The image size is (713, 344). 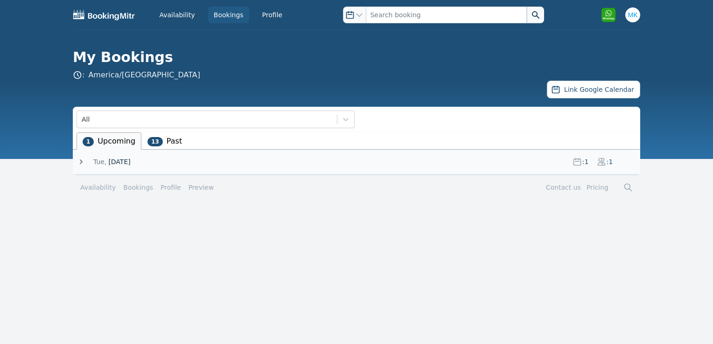 I want to click on a: Contact us, so click(x=563, y=188).